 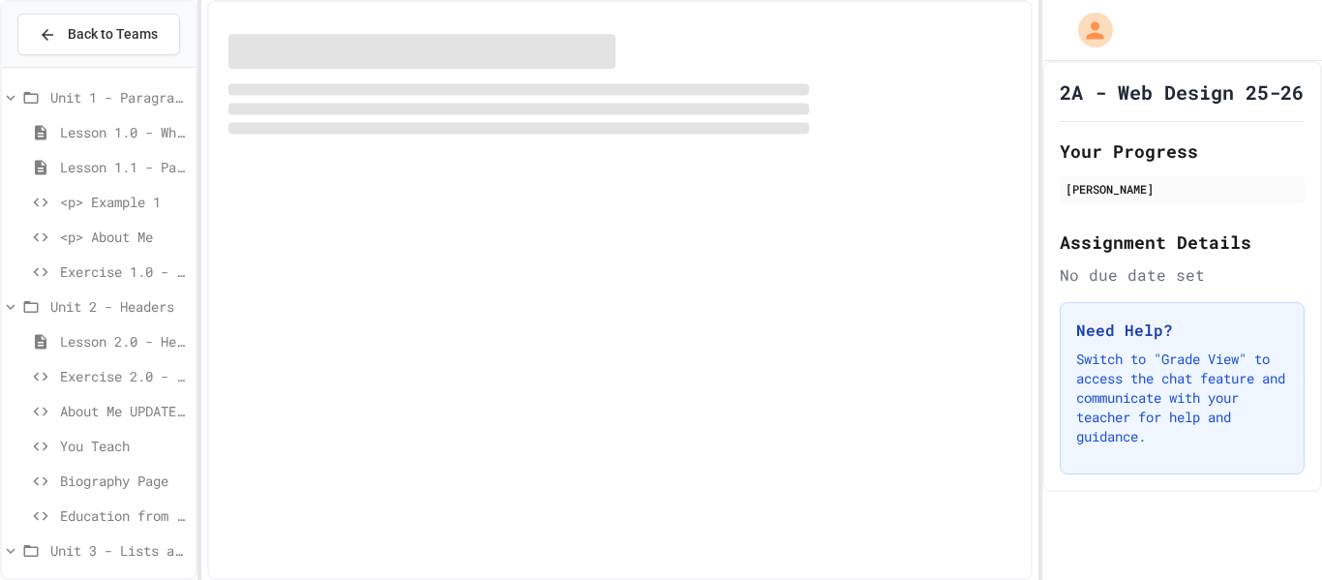 I want to click on span: Biography Page, so click(x=124, y=480).